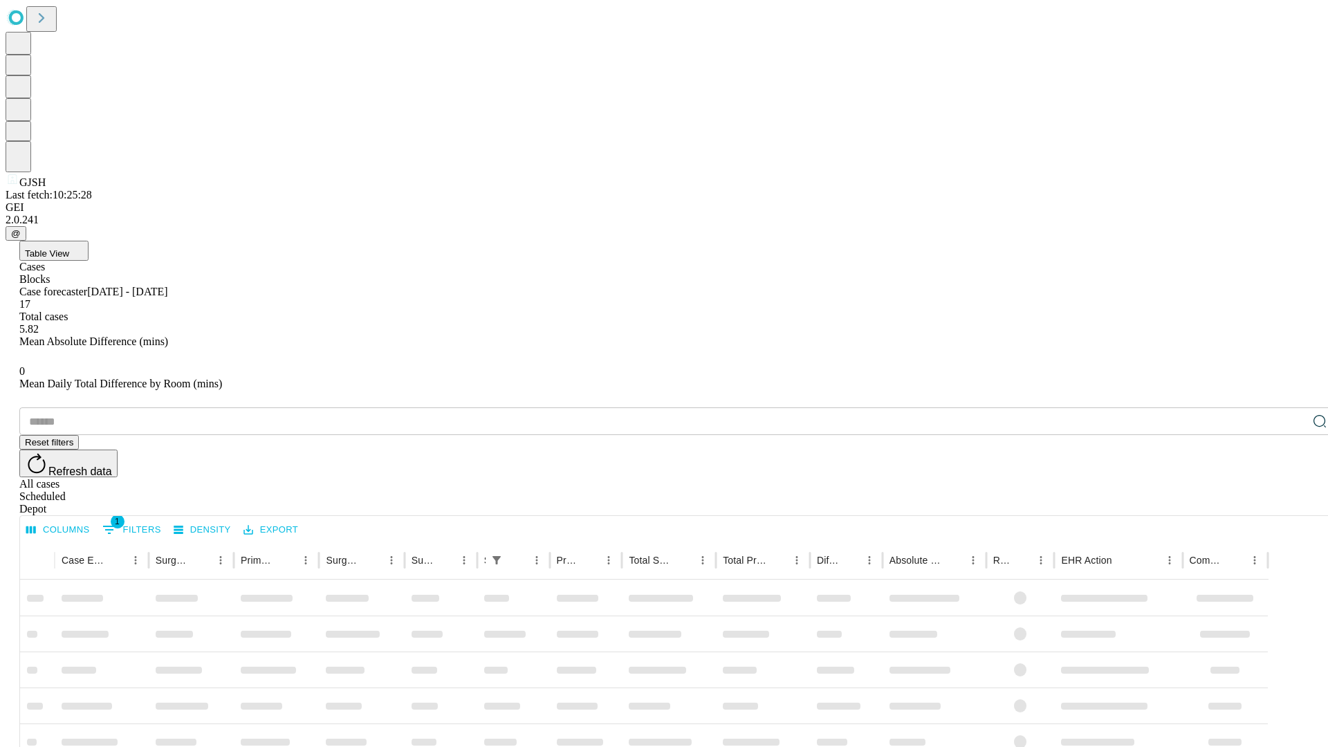 The image size is (1328, 747). Describe the element at coordinates (1086, 560) in the screenshot. I see `div: EHR Action` at that location.